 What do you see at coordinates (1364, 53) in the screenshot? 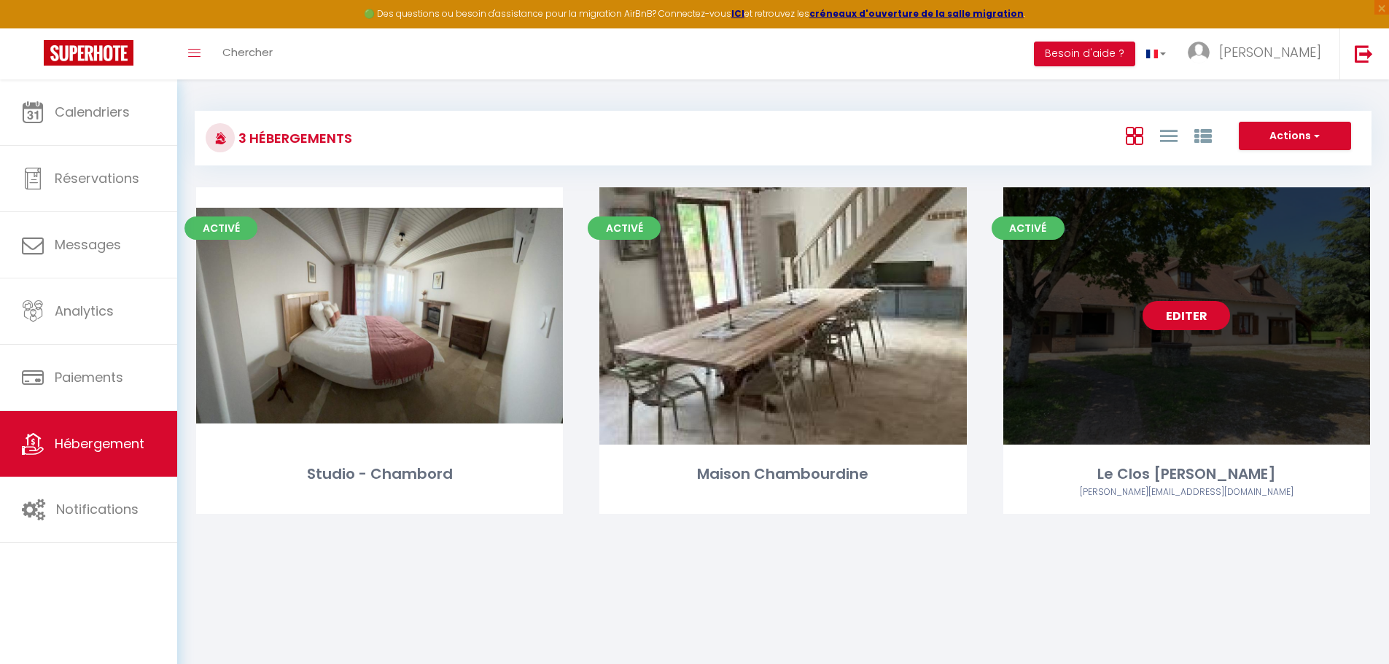
I see `img: logout` at bounding box center [1364, 53].